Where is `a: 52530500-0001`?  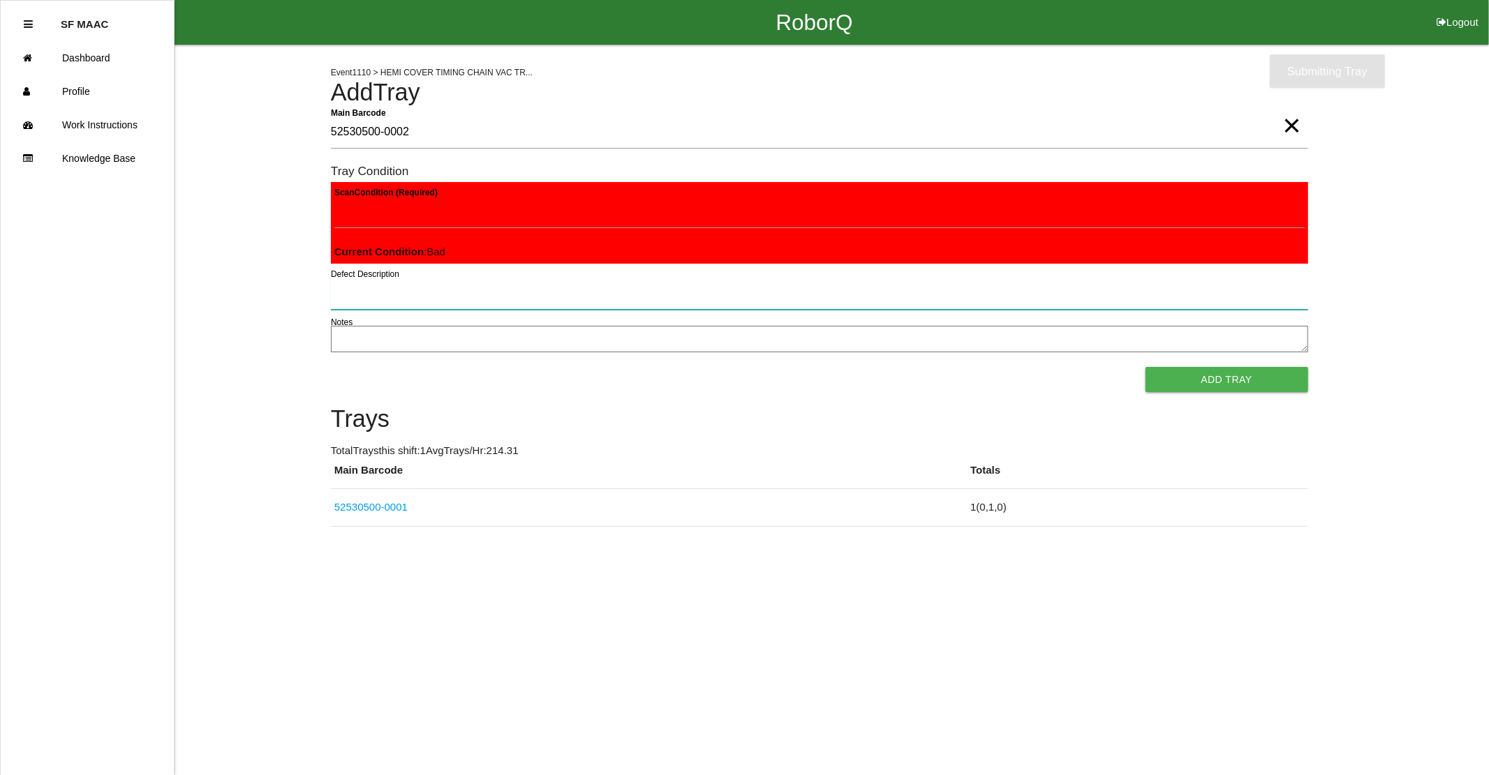 a: 52530500-0001 is located at coordinates (371, 507).